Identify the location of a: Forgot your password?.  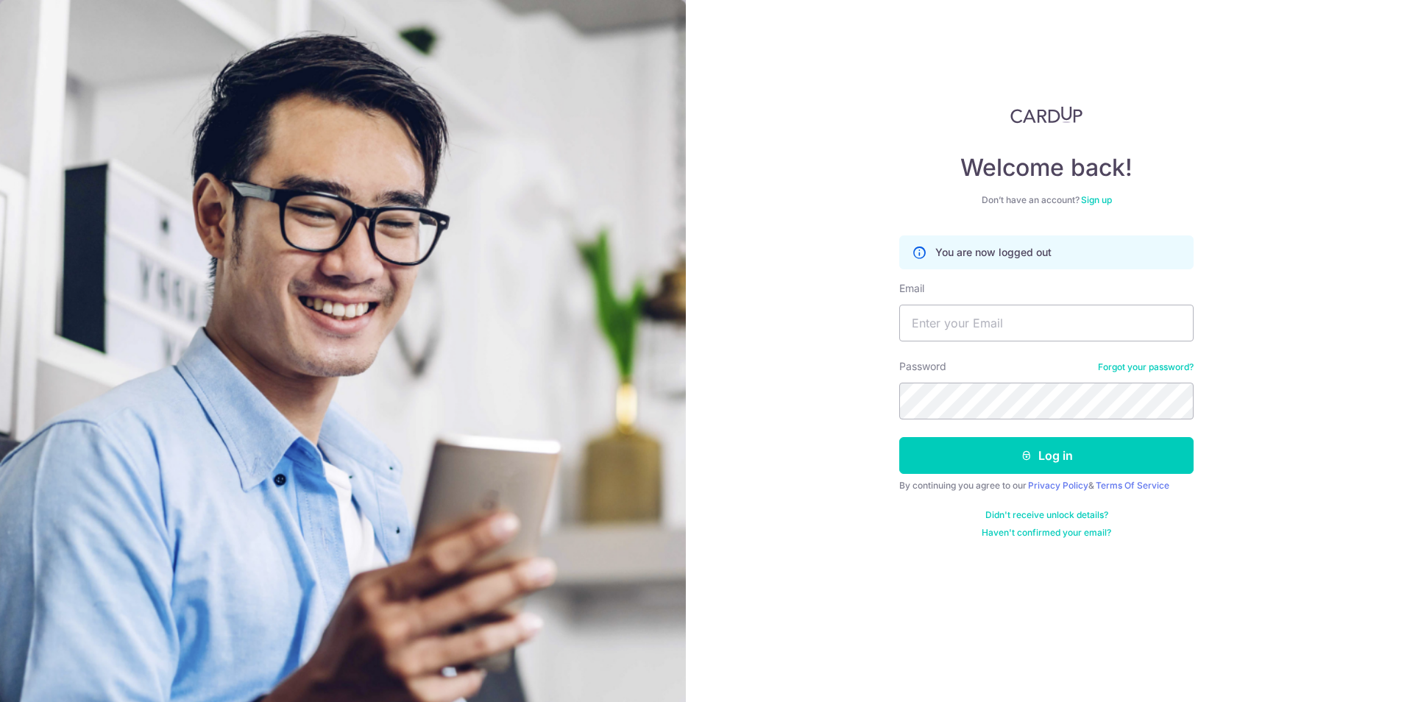
(1146, 367).